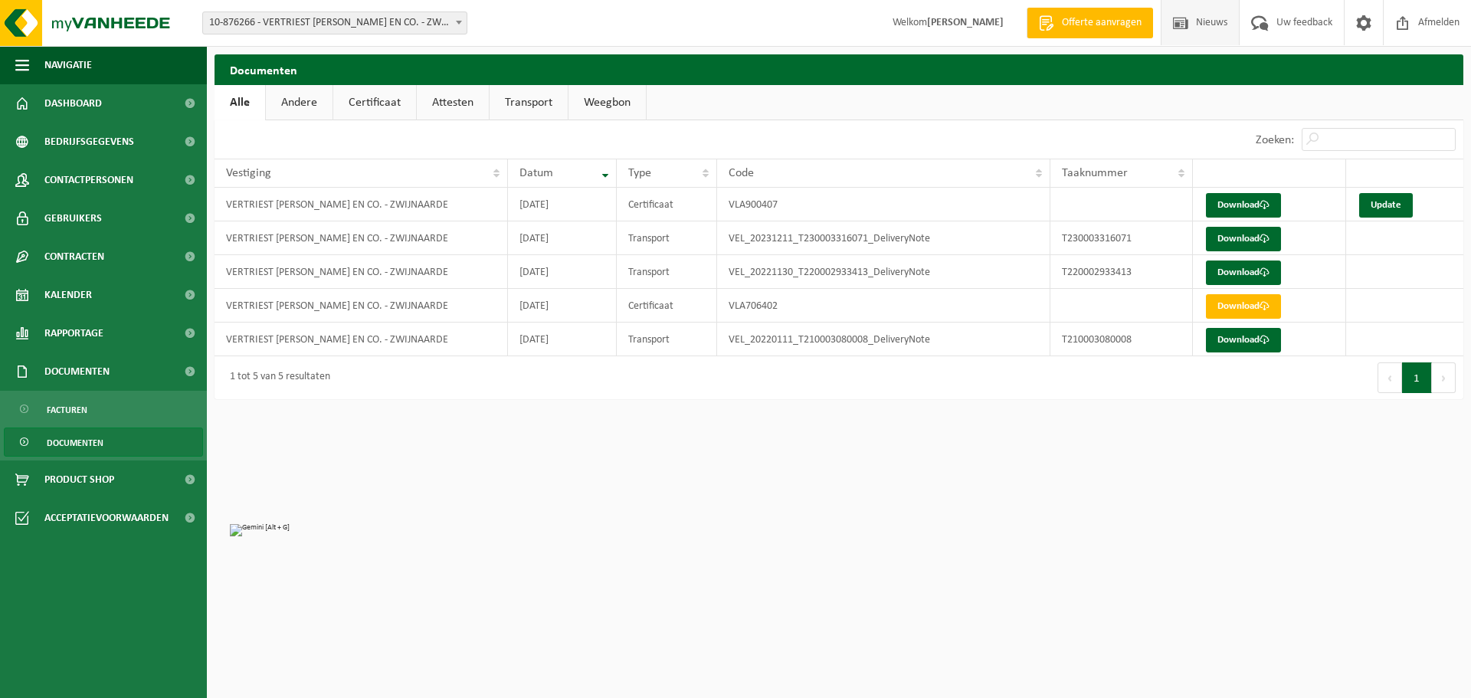  I want to click on td: VEL_20220111_T210003080008_DeliveryNote, so click(883, 339).